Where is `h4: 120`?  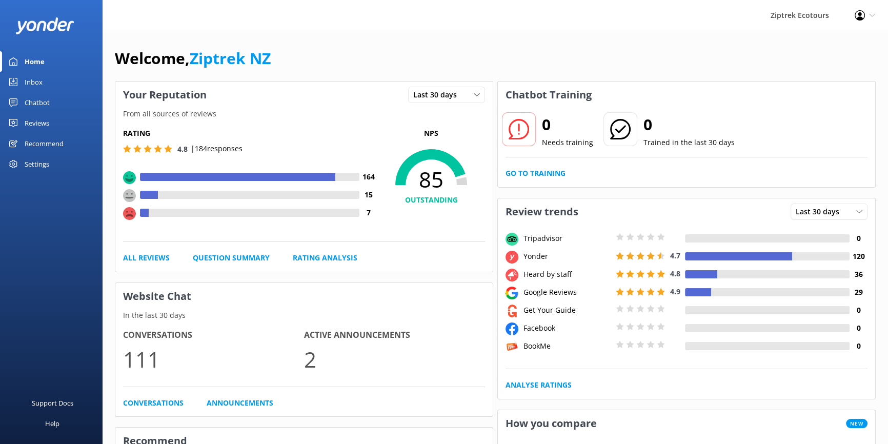 h4: 120 is located at coordinates (858, 256).